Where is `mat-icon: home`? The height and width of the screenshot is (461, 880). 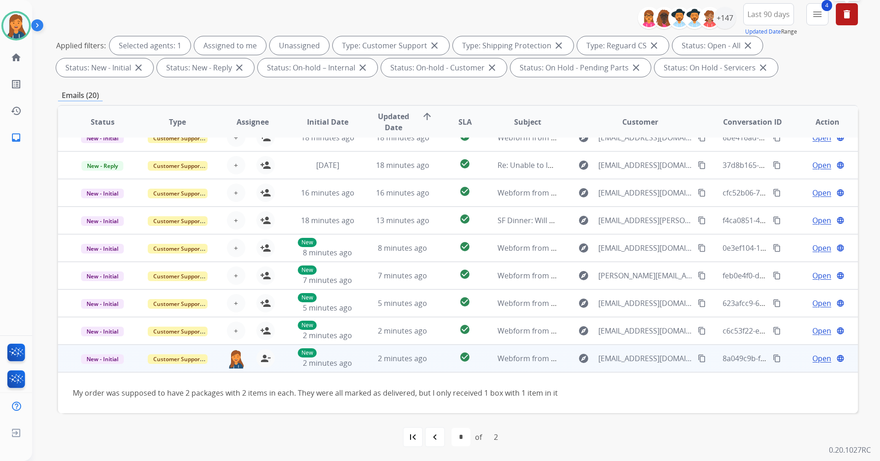
mat-icon: home is located at coordinates (16, 58).